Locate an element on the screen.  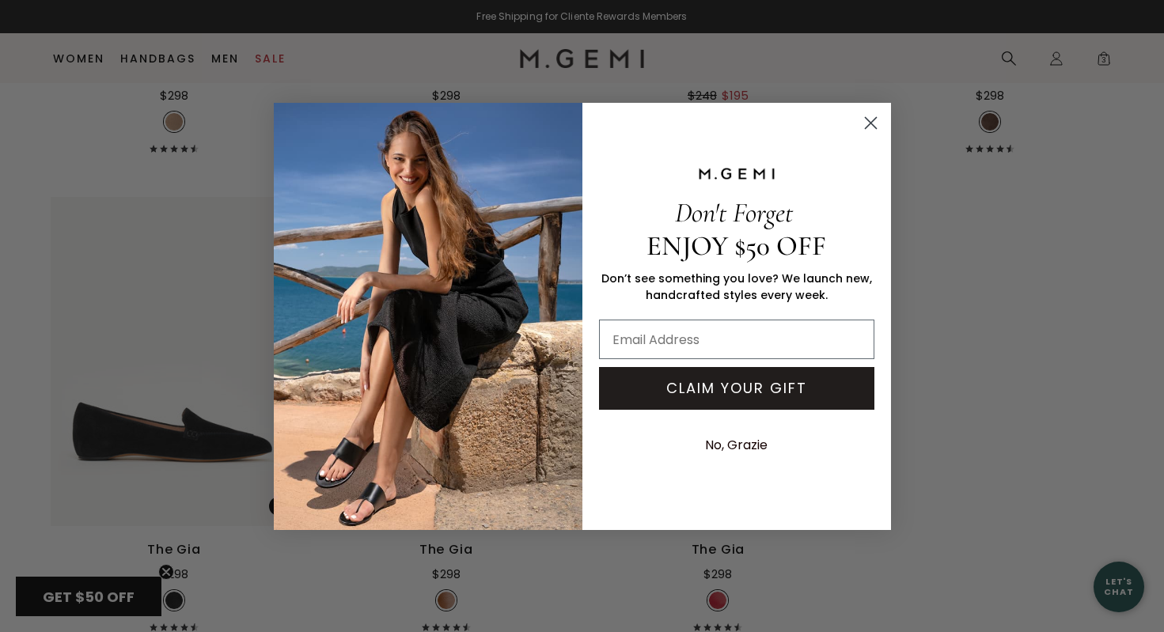
button: Close dialog is located at coordinates (870, 123).